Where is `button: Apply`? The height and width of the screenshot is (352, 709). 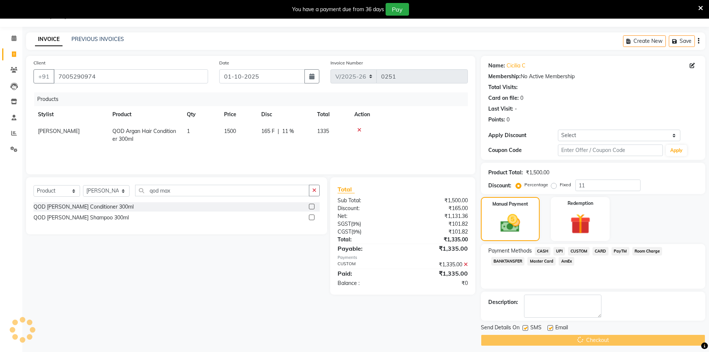
button: Apply is located at coordinates (676, 150).